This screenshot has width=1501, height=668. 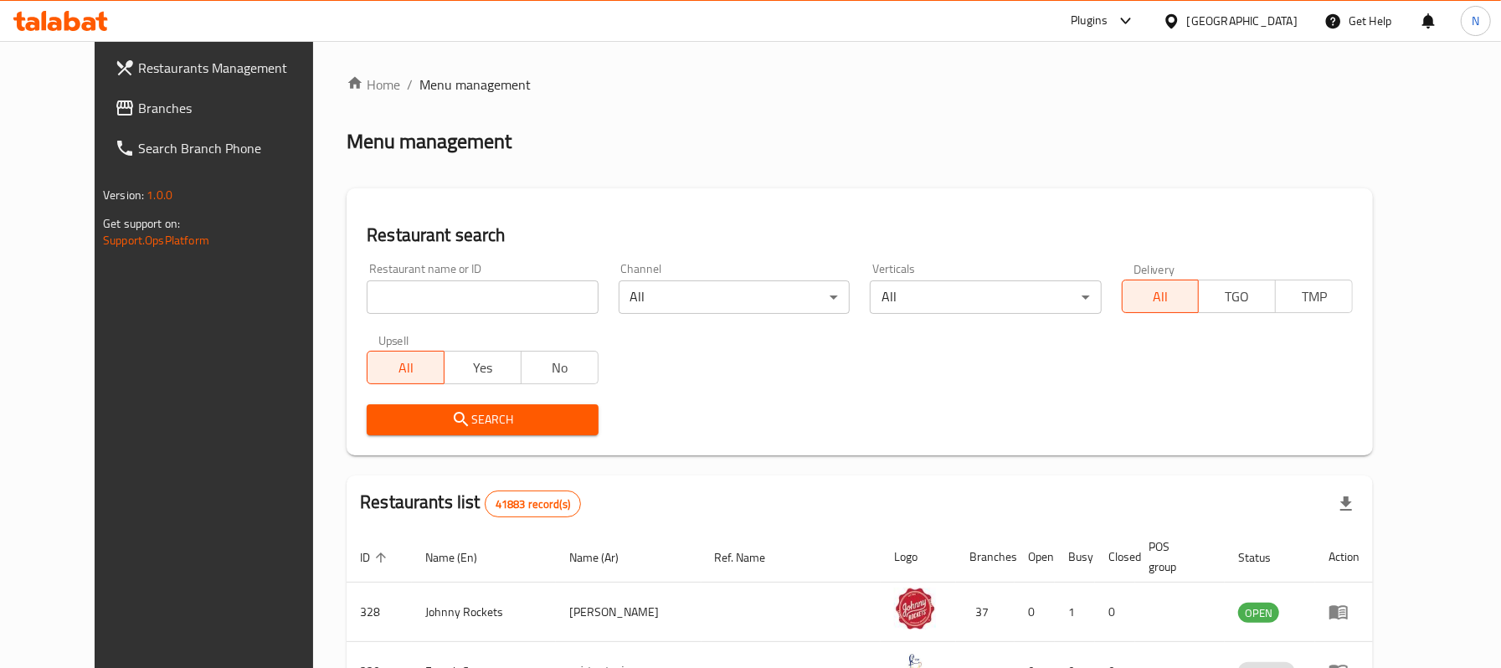 I want to click on td: Johnny Rockets, so click(x=484, y=612).